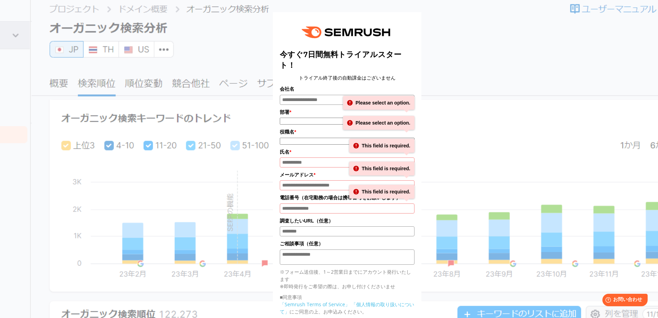 This screenshot has height=318, width=658. Describe the element at coordinates (347, 308) in the screenshot. I see `p: にご同意の上、お申込みください。` at that location.